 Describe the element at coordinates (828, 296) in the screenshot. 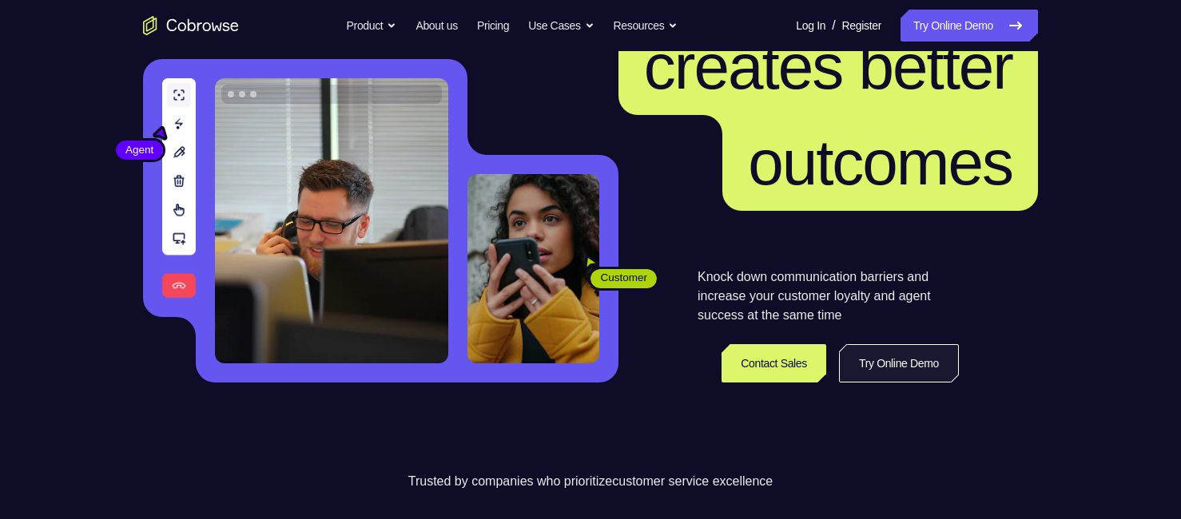

I see `p: Knock down communication barriers and increase your customer loyalty and agent success at the sam...` at that location.